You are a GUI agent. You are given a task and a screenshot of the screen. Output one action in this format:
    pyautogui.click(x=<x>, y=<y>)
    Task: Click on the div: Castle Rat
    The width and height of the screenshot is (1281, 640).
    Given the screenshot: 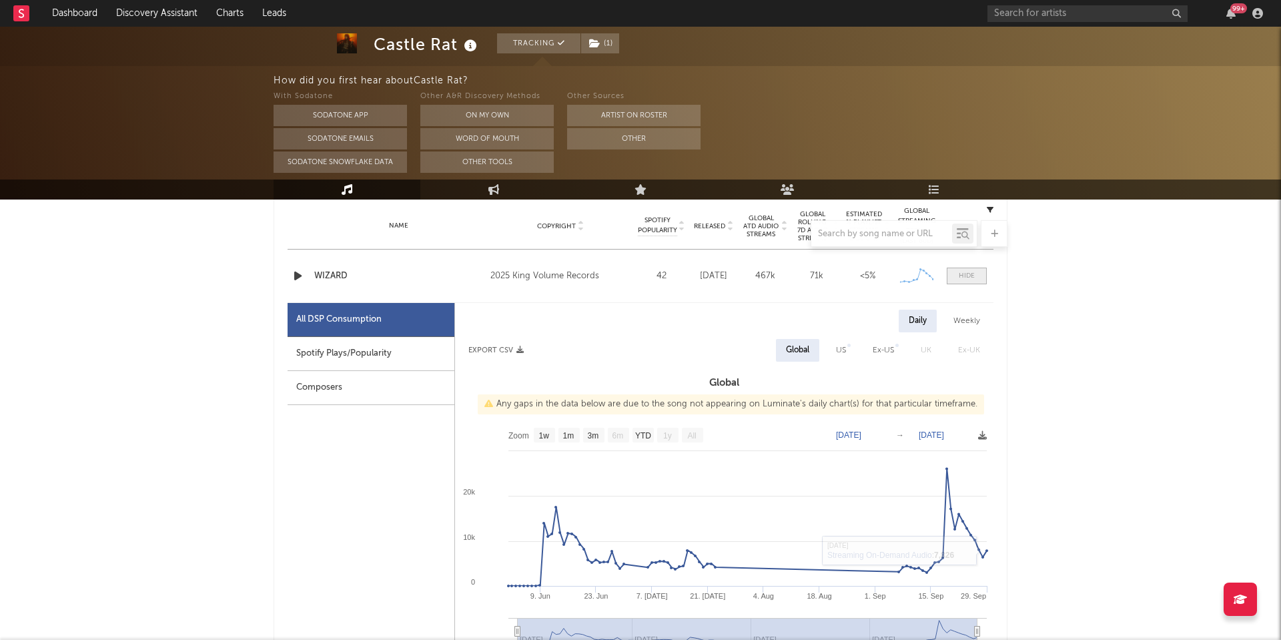 What is the action you would take?
    pyautogui.click(x=427, y=44)
    